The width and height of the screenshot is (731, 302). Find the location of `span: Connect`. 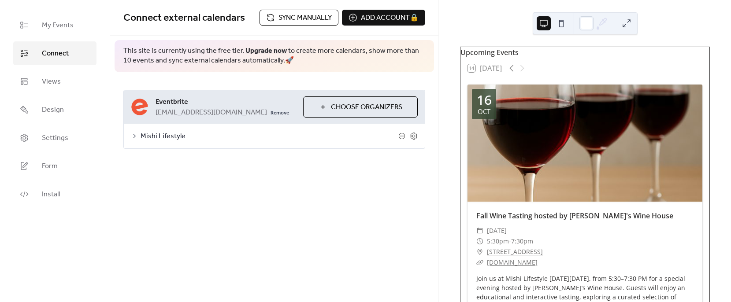

span: Connect is located at coordinates (55, 54).